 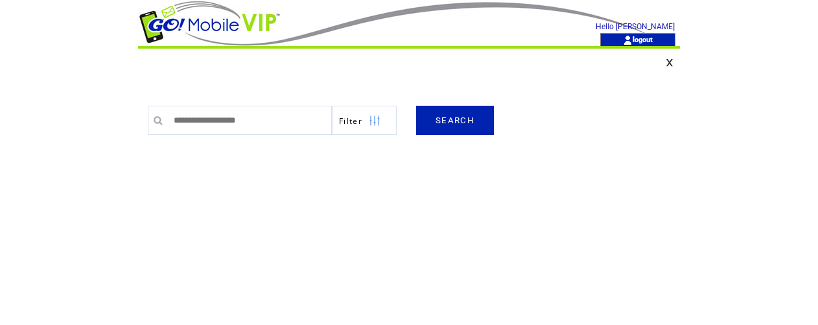 What do you see at coordinates (642, 39) in the screenshot?
I see `a: logout` at bounding box center [642, 39].